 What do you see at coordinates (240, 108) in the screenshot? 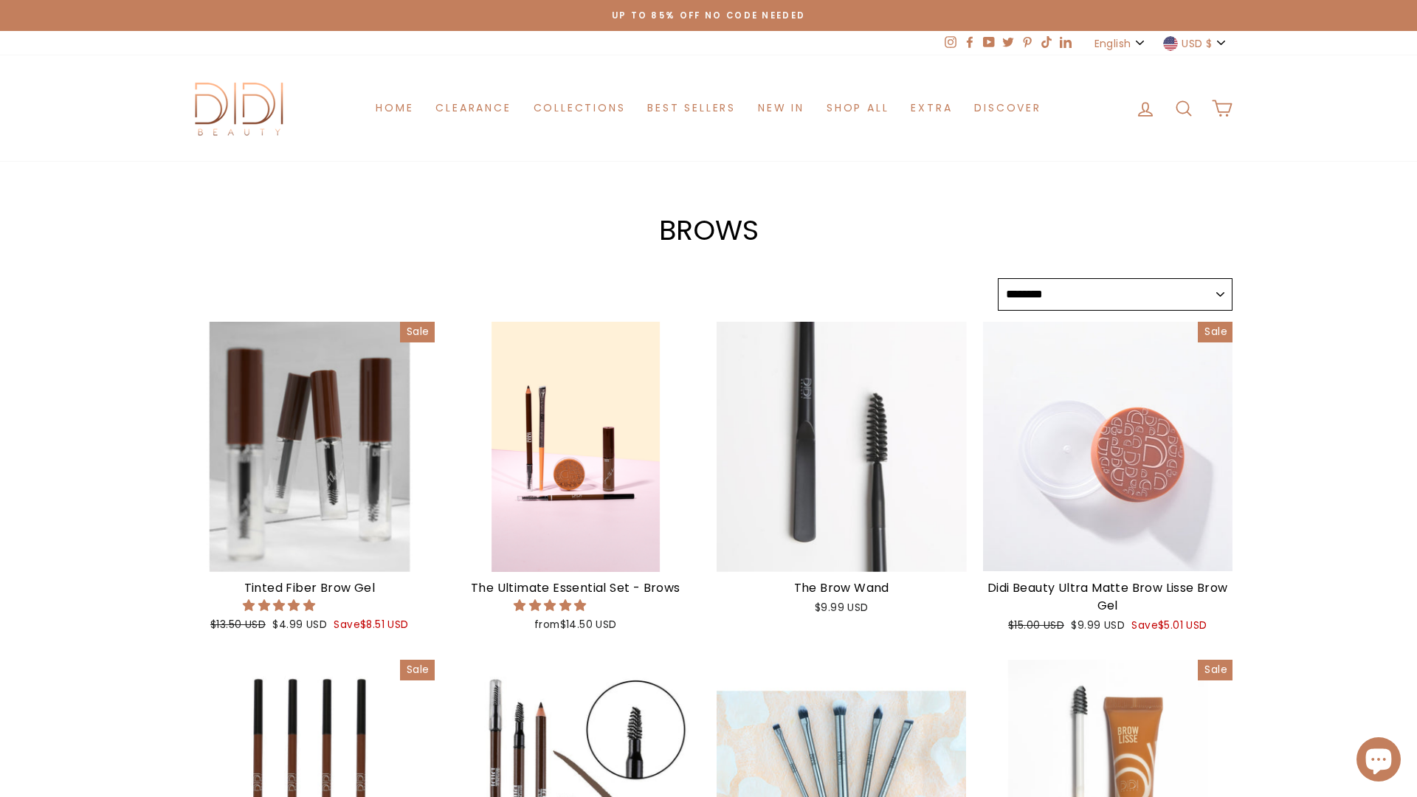
I see `img: Didi Beauty Co.` at bounding box center [240, 108].